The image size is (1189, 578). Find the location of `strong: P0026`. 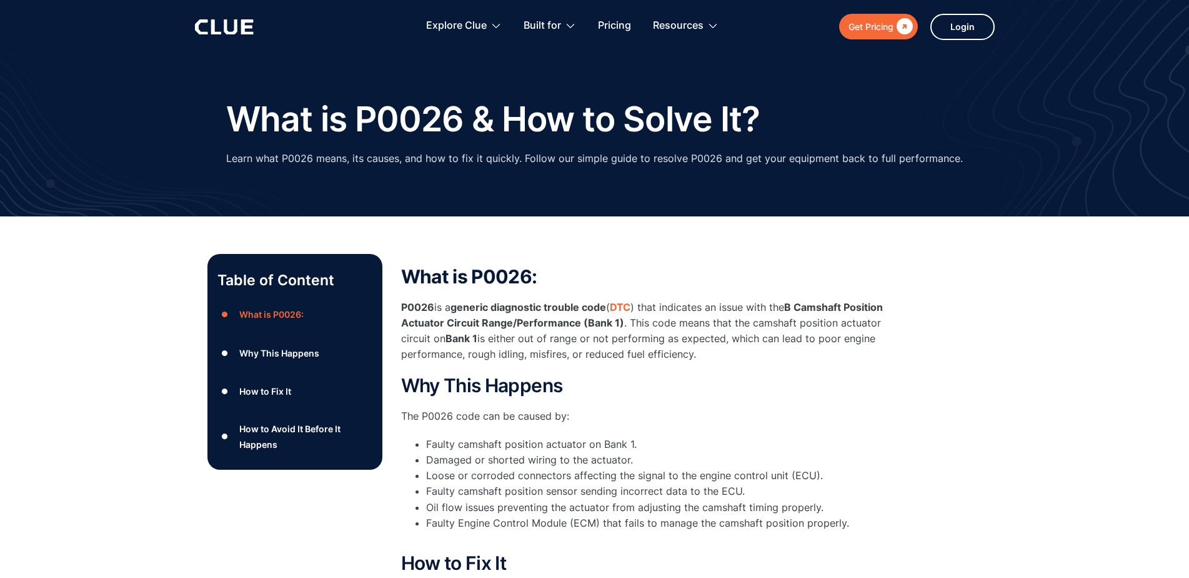

strong: P0026 is located at coordinates (418, 307).